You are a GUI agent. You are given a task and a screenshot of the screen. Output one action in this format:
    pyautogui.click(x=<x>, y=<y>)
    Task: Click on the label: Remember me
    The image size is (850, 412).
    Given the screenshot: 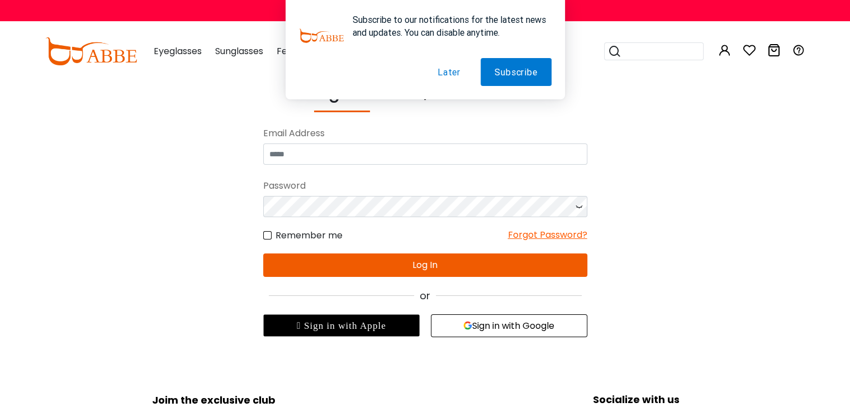 What is the action you would take?
    pyautogui.click(x=303, y=235)
    